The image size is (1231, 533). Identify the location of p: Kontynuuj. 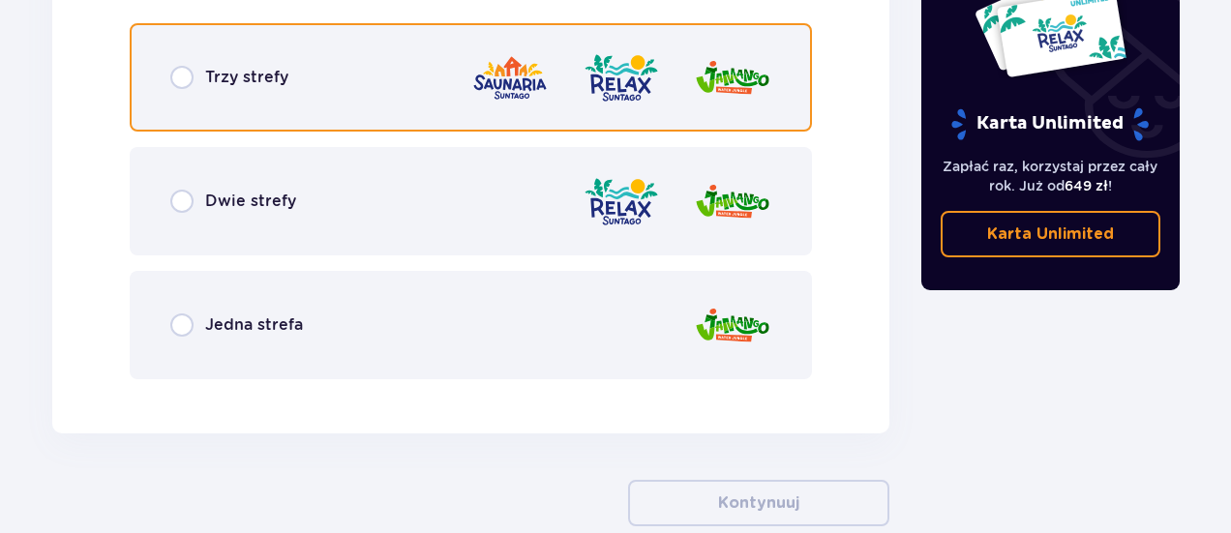
(759, 503).